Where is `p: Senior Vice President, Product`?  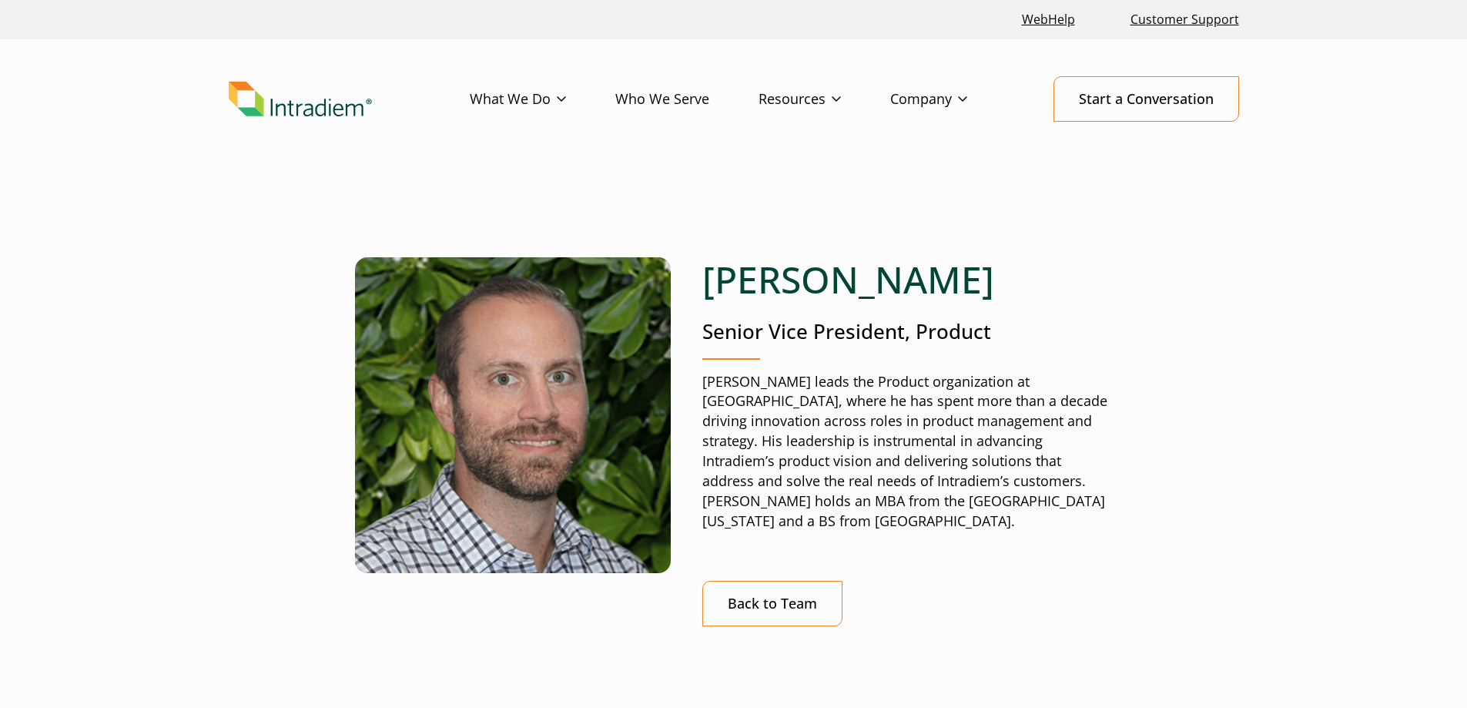 p: Senior Vice President, Product is located at coordinates (907, 331).